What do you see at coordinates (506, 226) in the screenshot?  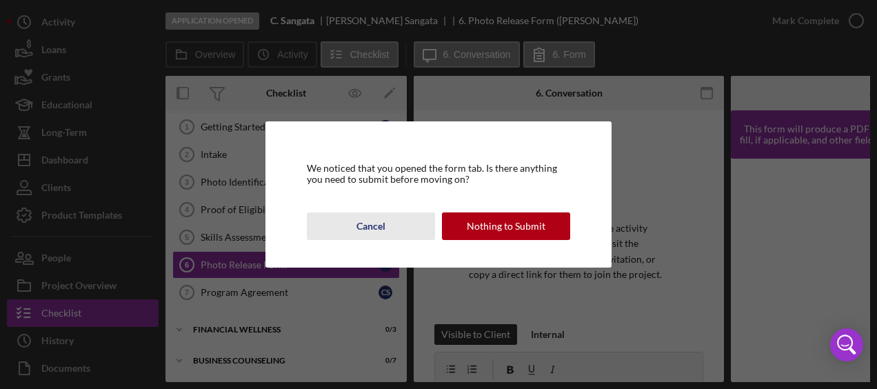 I see `button: Nothing to Submit` at bounding box center [506, 226].